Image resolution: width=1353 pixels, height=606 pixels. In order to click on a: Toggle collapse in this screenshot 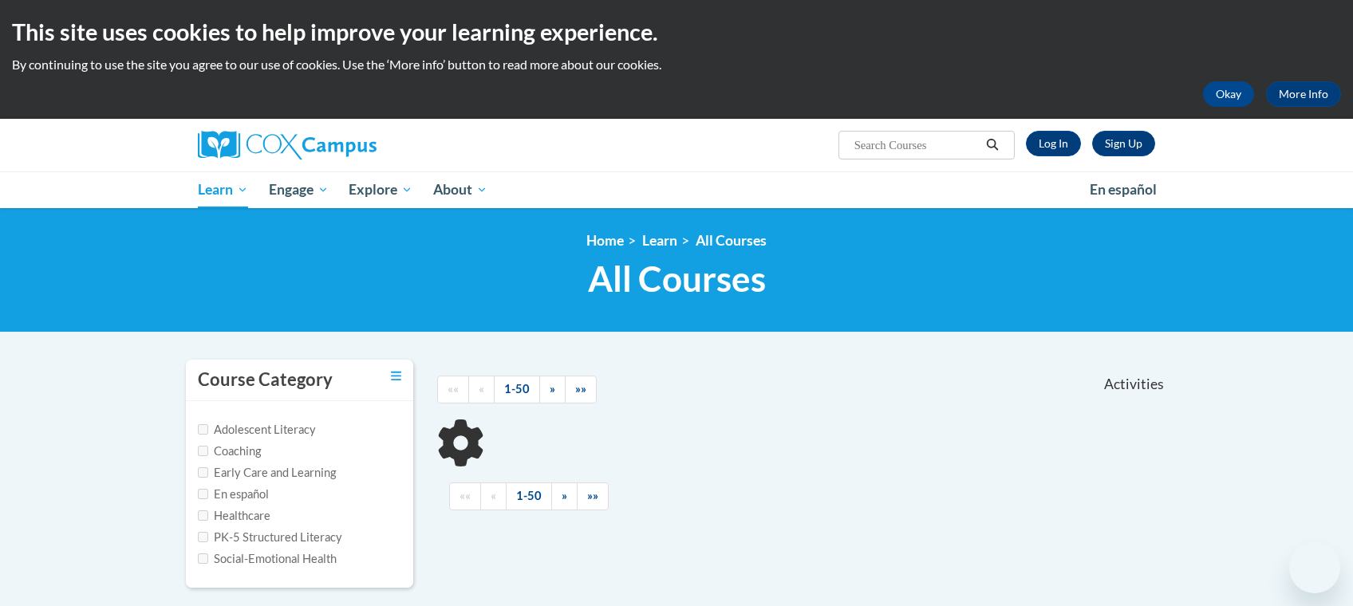, I will do `click(396, 376)`.